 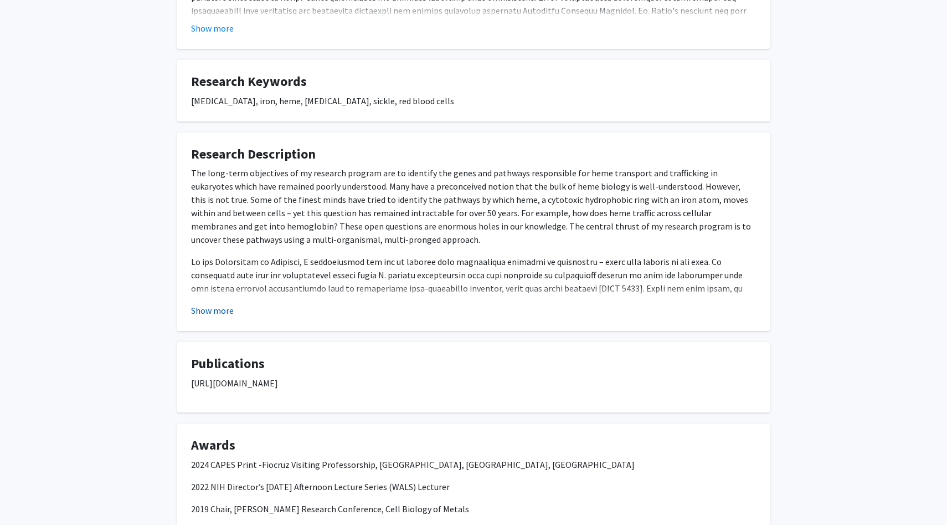 I want to click on h4: Awards, so click(x=474, y=445).